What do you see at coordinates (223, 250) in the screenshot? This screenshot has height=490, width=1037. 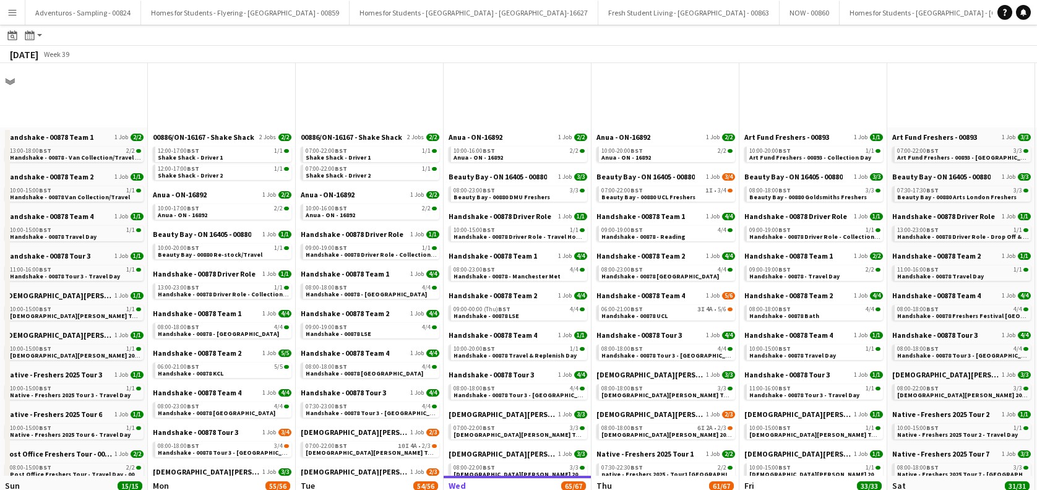 I see `a: 10:00-20:00BST1/1Beauty Bay - 00880 Re-stock/Travel` at bounding box center [223, 250].